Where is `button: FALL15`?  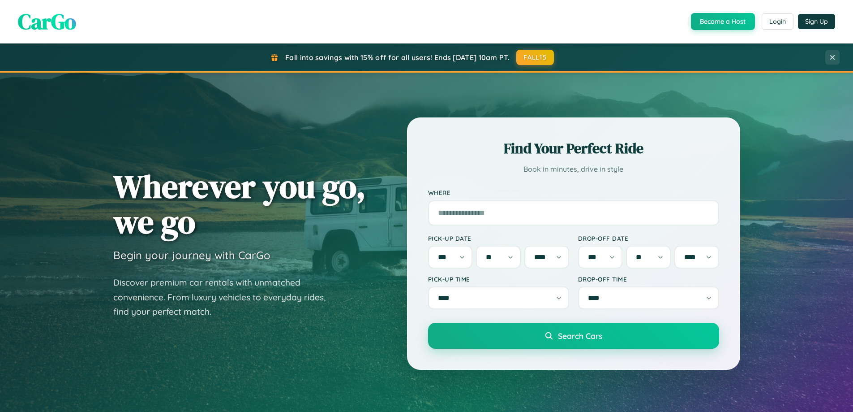 button: FALL15 is located at coordinates (535, 57).